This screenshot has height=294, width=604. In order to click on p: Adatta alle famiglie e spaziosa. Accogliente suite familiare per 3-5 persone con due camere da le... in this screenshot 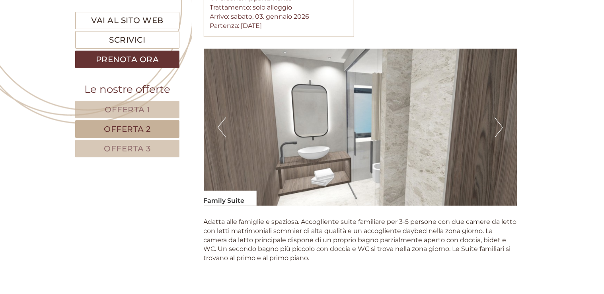, I will do `click(360, 240)`.